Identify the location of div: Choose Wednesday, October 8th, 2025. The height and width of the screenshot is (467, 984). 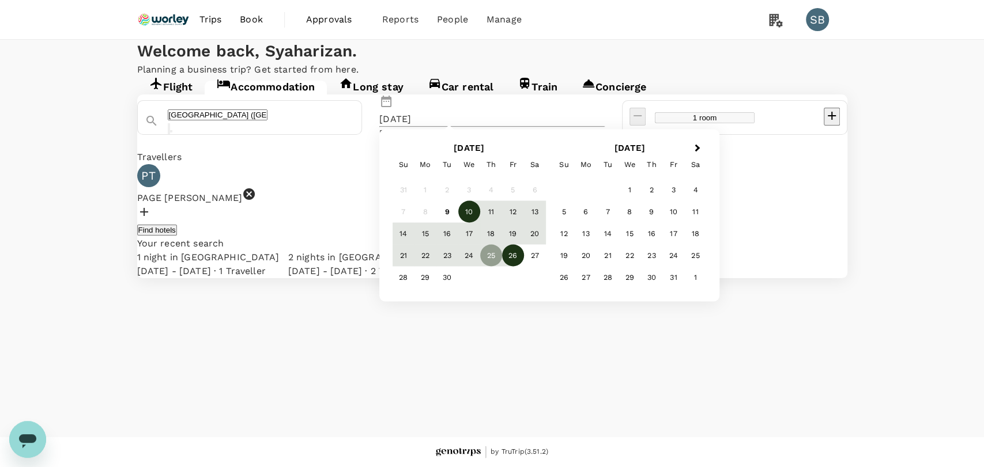
(629, 212).